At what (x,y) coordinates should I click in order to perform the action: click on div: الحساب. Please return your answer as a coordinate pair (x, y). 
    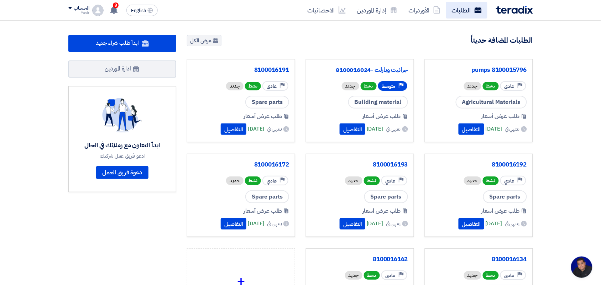
    Looking at the image, I should click on (81, 8).